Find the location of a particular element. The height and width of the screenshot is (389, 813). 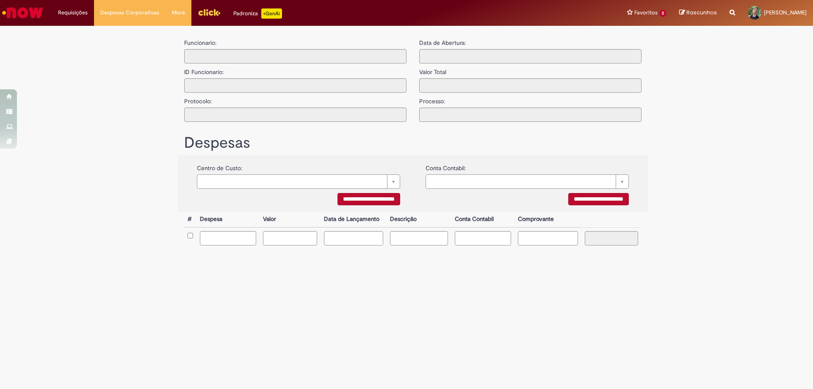

div: Padroniza is located at coordinates (258, 14).